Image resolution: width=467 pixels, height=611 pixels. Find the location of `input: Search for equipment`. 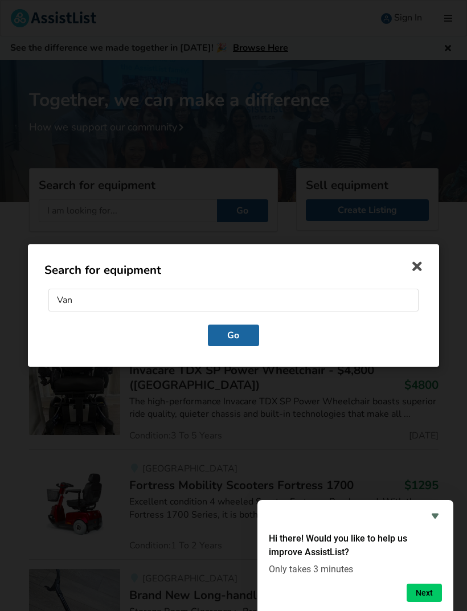

input: Search for equipment is located at coordinates (233, 301).